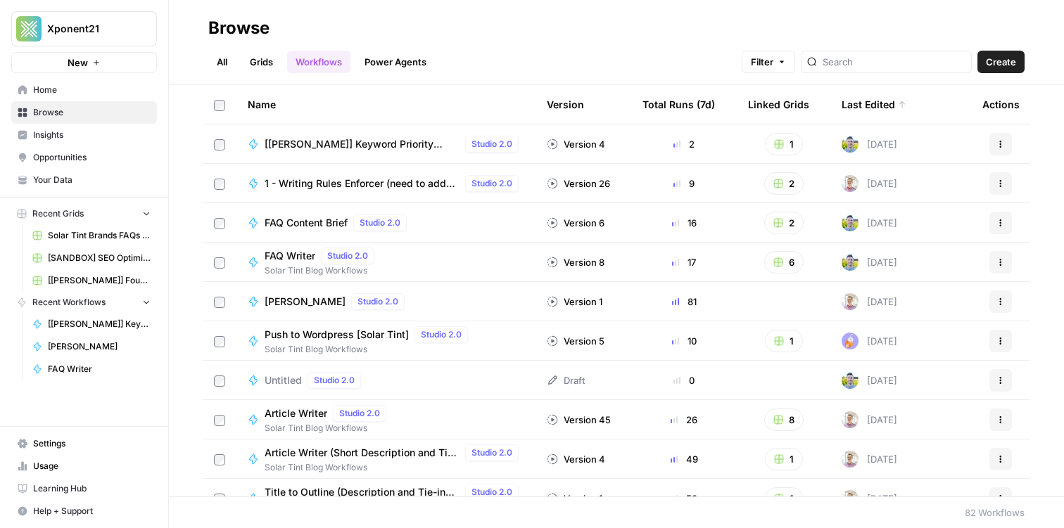  I want to click on a: Solar Tint Brands FAQs Workflows, so click(91, 236).